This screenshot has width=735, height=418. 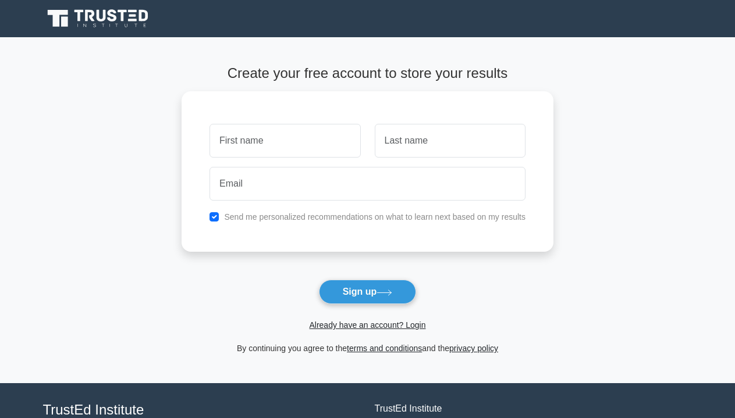 I want to click on a: privacy policy, so click(x=473, y=348).